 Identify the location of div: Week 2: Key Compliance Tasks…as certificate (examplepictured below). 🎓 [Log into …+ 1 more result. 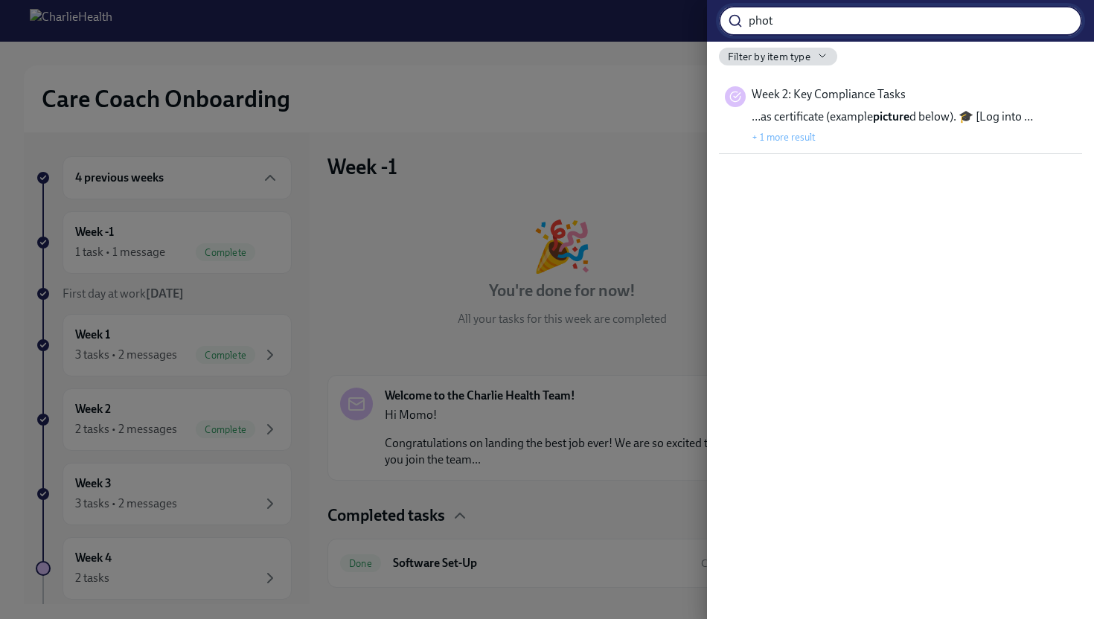
(901, 115).